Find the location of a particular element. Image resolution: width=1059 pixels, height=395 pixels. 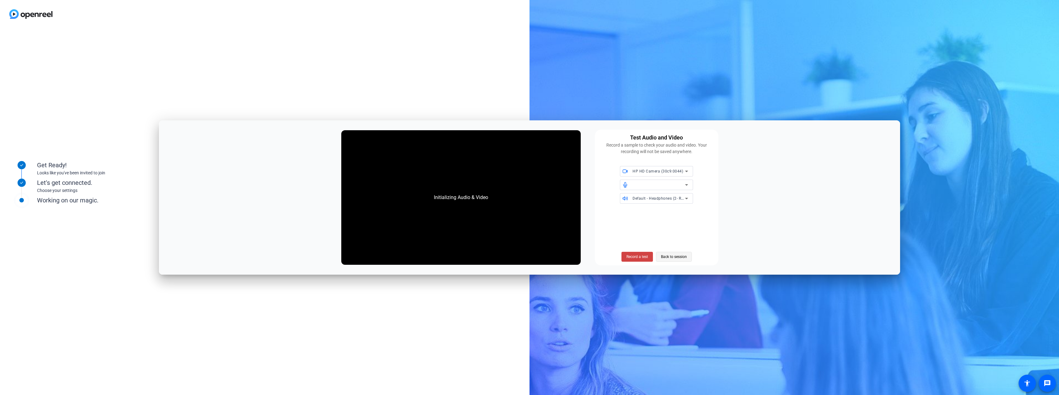

span: Back to session is located at coordinates (674, 257).